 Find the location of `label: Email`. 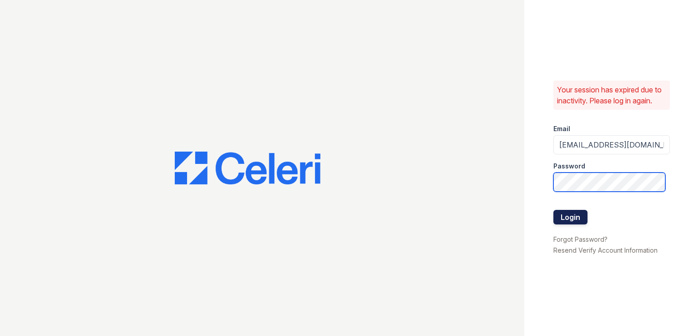

label: Email is located at coordinates (561, 129).